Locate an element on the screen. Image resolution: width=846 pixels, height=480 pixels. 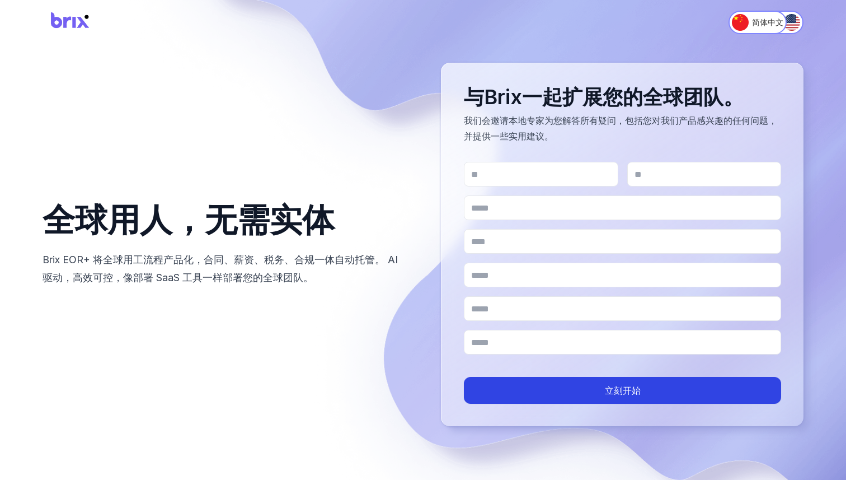
div: Lead capture form is located at coordinates (622, 244).